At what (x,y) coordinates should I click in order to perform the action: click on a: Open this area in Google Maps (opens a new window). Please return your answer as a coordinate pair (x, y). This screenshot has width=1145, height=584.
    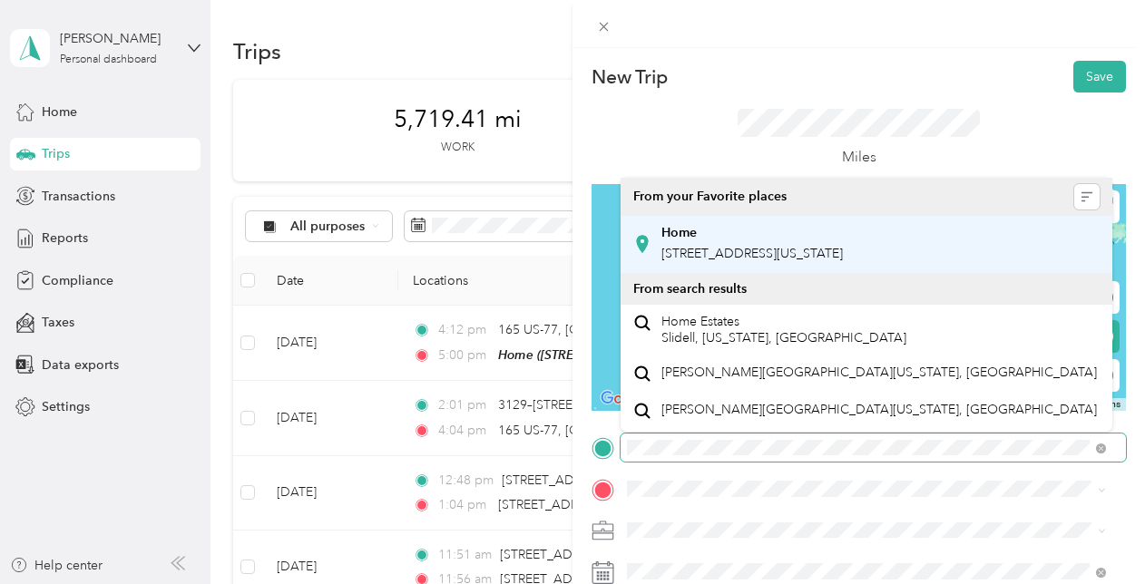
    Looking at the image, I should click on (626, 399).